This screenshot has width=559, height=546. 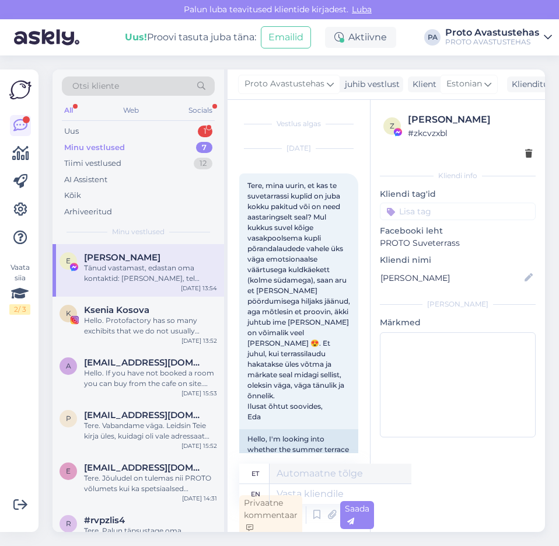 What do you see at coordinates (20, 288) in the screenshot?
I see `div: Vaata siia` at bounding box center [20, 288].